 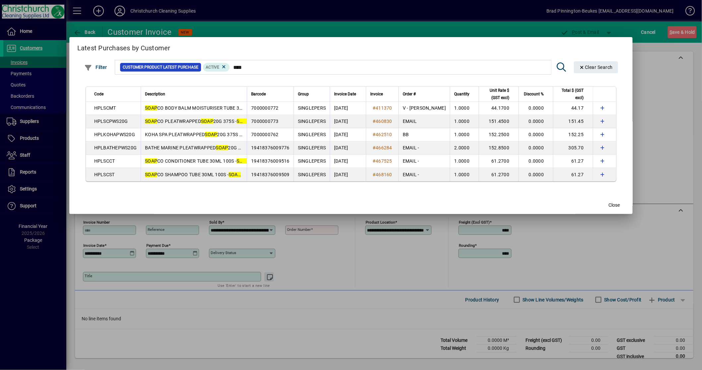 What do you see at coordinates (382, 135) in the screenshot?
I see `a: #462510` at bounding box center [382, 135].